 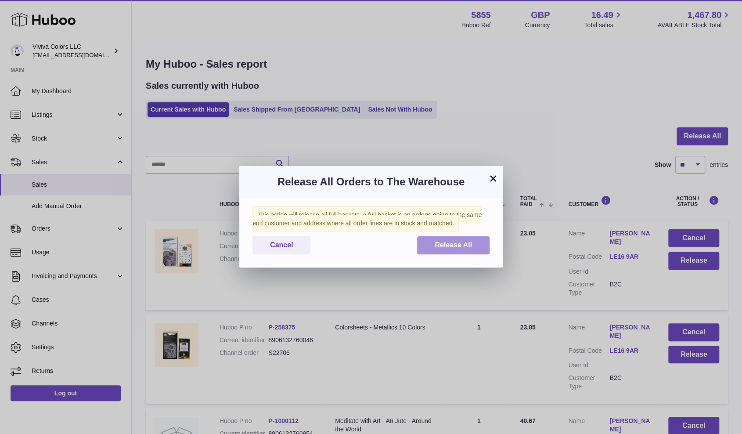 I want to click on button: Cancel, so click(x=281, y=245).